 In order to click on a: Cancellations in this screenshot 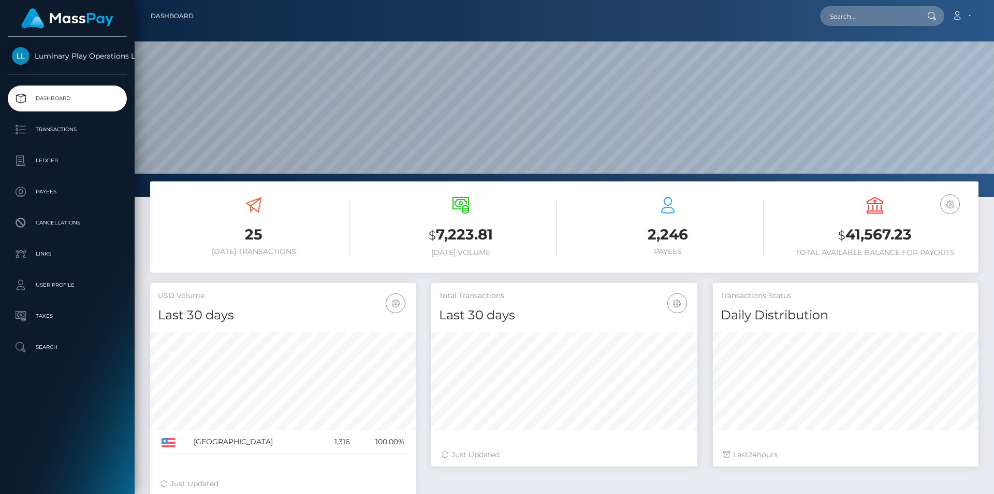, I will do `click(67, 223)`.